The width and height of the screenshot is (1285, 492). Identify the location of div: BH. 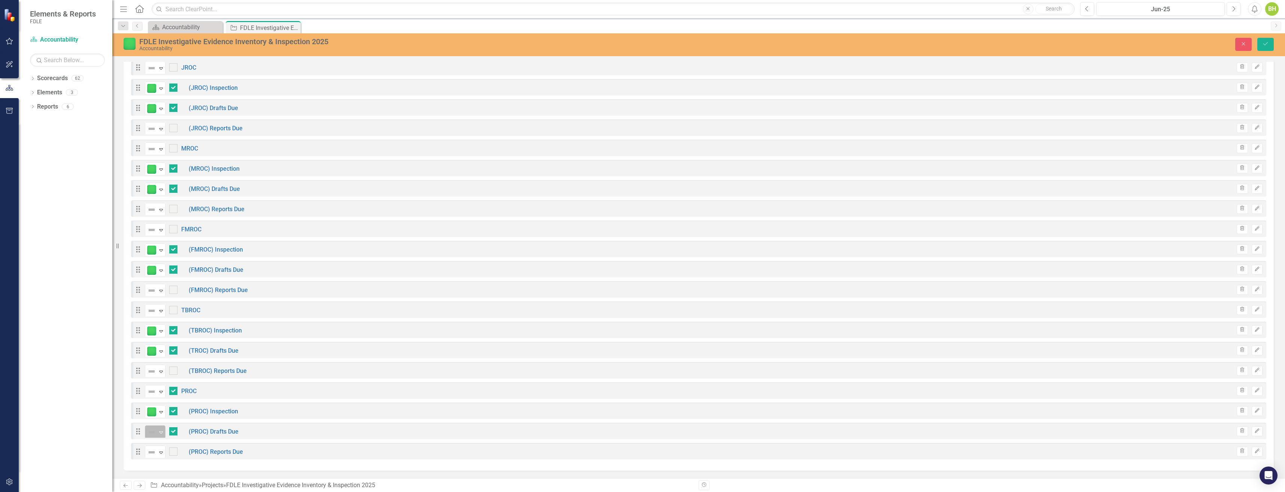
(1272, 9).